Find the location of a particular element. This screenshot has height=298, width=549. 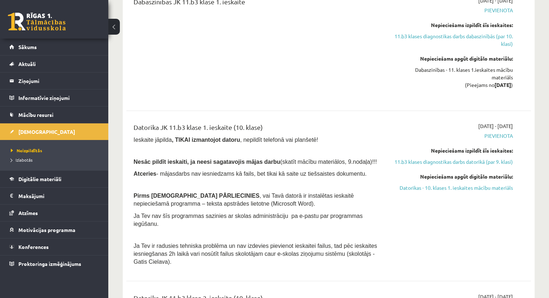

legend: Maksājumi is located at coordinates (59, 196).